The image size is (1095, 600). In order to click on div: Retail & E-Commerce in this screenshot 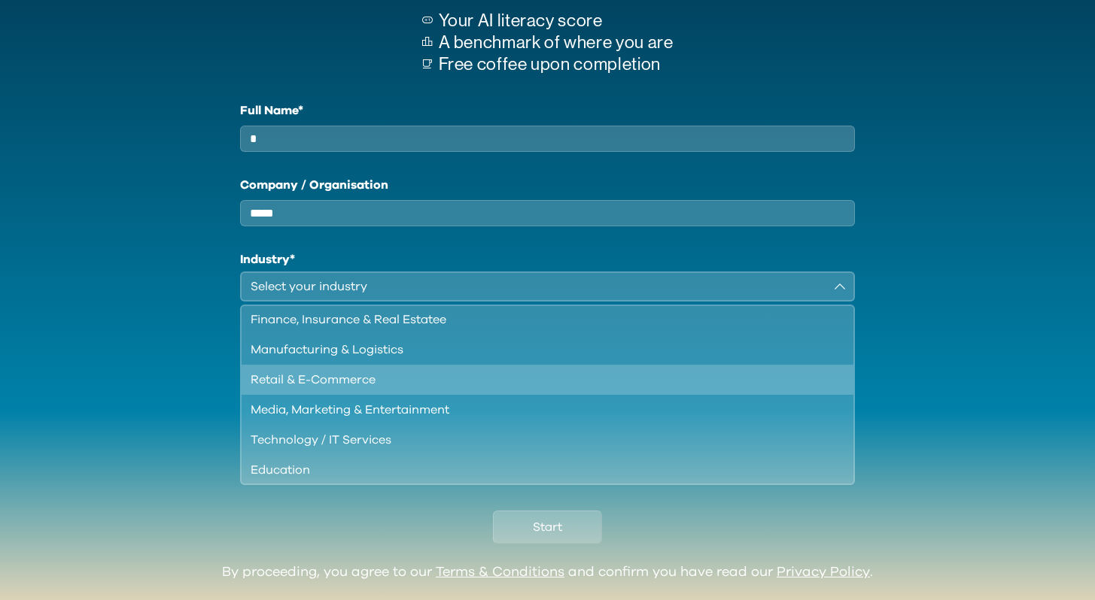, I will do `click(539, 380)`.